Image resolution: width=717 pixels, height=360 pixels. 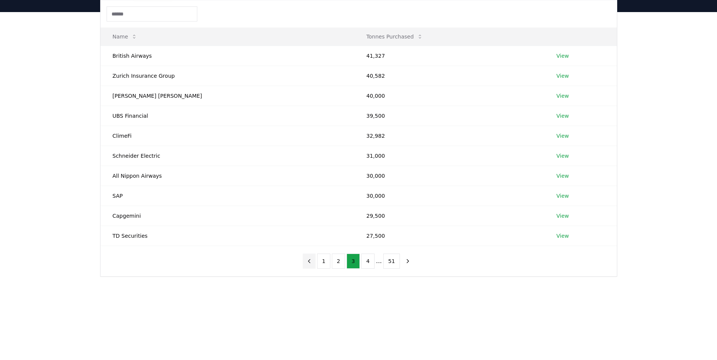 I want to click on td: UBS Financial, so click(x=227, y=116).